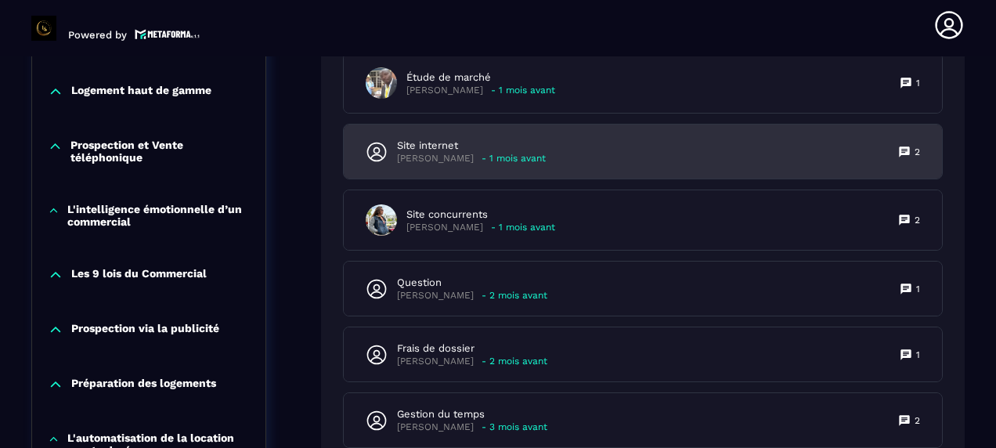  Describe the element at coordinates (143, 385) in the screenshot. I see `p: Préparation des logements` at that location.